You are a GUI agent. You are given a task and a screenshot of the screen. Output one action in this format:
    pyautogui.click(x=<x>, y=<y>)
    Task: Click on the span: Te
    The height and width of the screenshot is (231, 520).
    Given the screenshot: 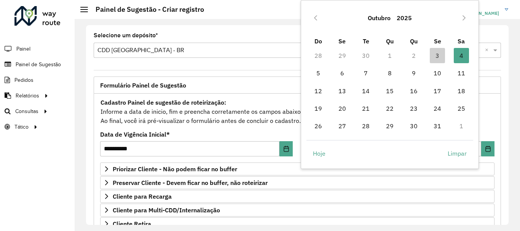 What is the action you would take?
    pyautogui.click(x=366, y=41)
    